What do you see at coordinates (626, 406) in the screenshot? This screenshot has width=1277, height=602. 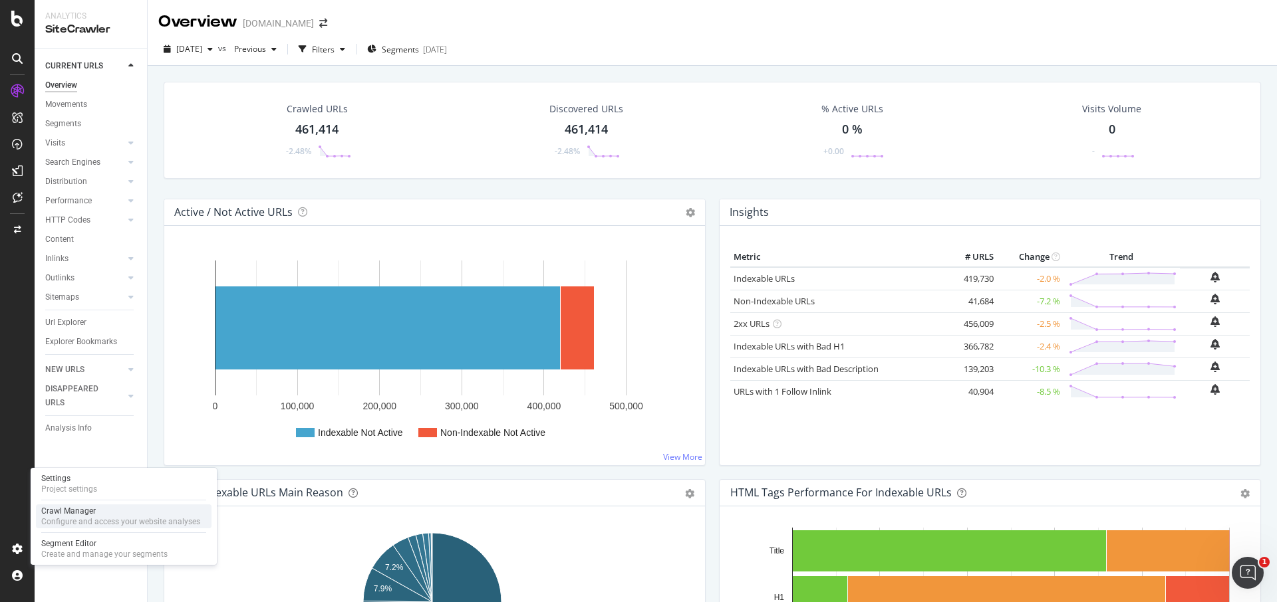 I see `text: 500,000` at bounding box center [626, 406].